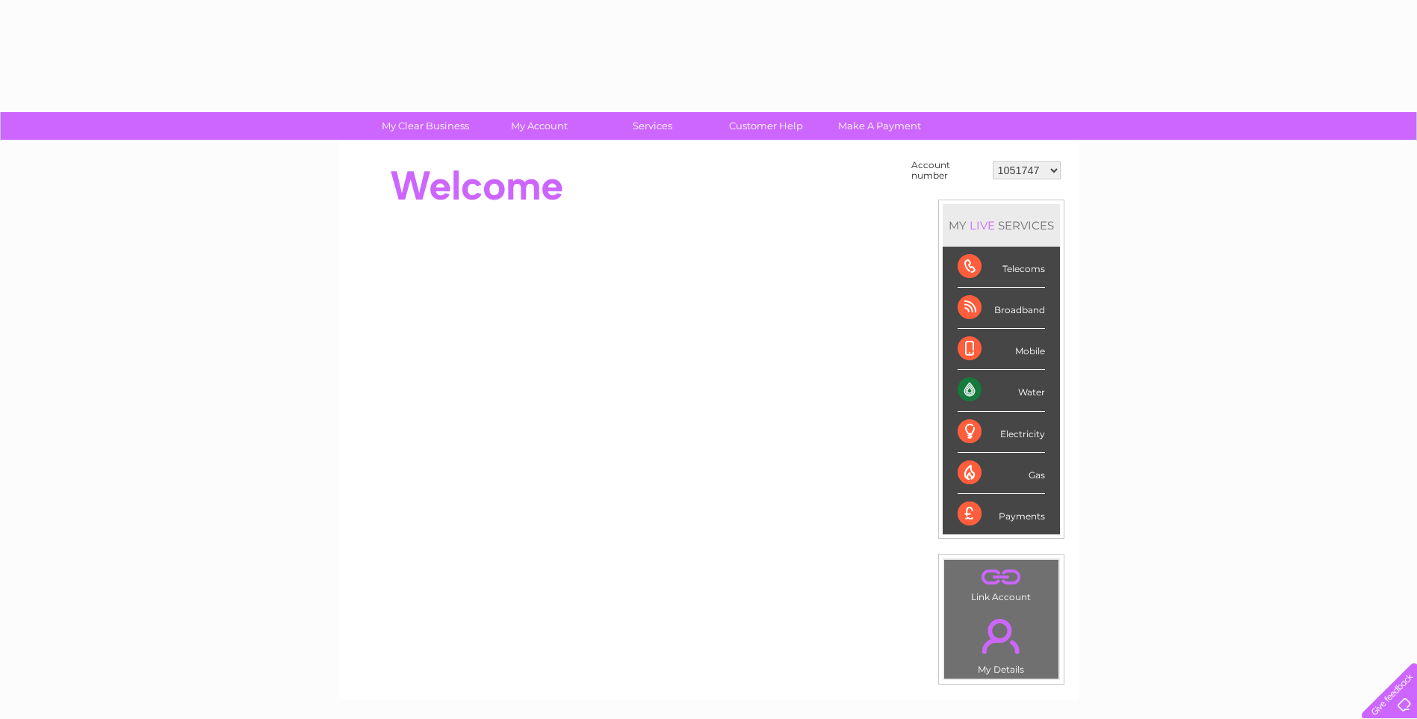  Describe the element at coordinates (425, 125) in the screenshot. I see `a: My Clear Business` at that location.